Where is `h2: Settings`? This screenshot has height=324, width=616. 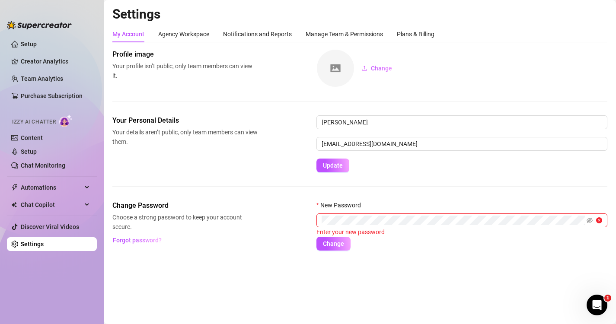 h2: Settings is located at coordinates (359, 14).